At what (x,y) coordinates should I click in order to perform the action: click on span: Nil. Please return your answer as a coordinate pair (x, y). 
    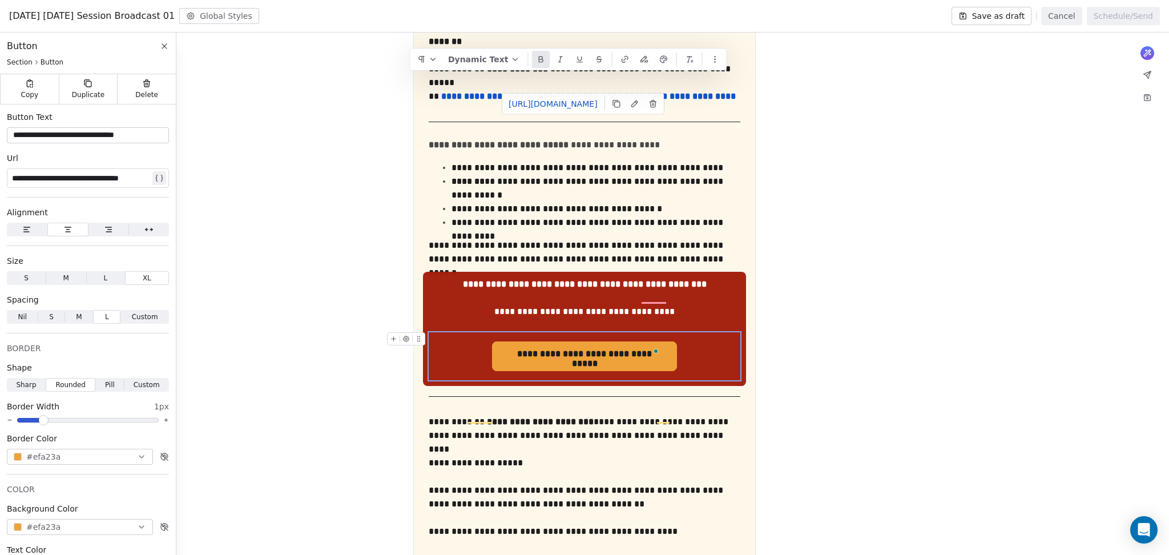
    Looking at the image, I should click on (23, 317).